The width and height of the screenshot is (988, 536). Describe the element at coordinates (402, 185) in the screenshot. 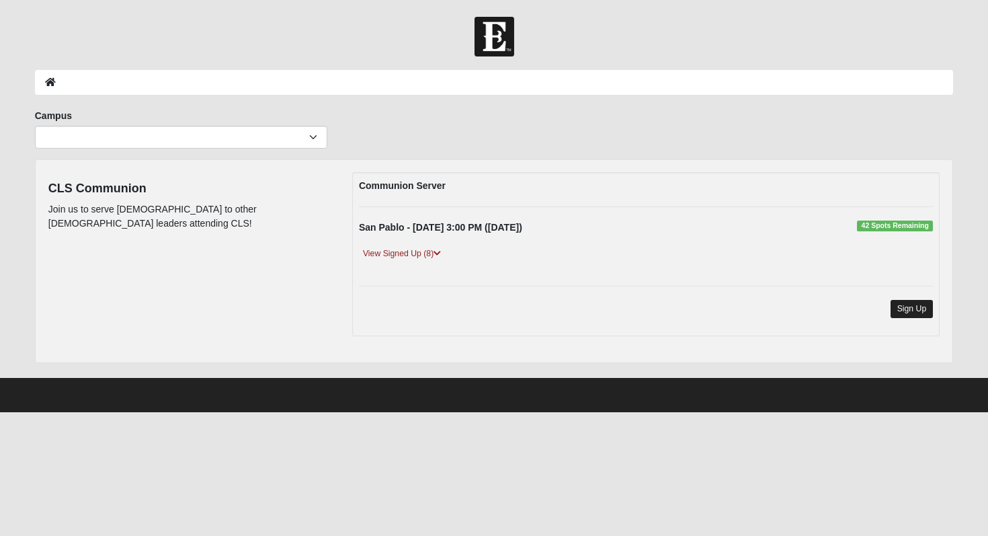

I see `strong: Communion Server` at that location.